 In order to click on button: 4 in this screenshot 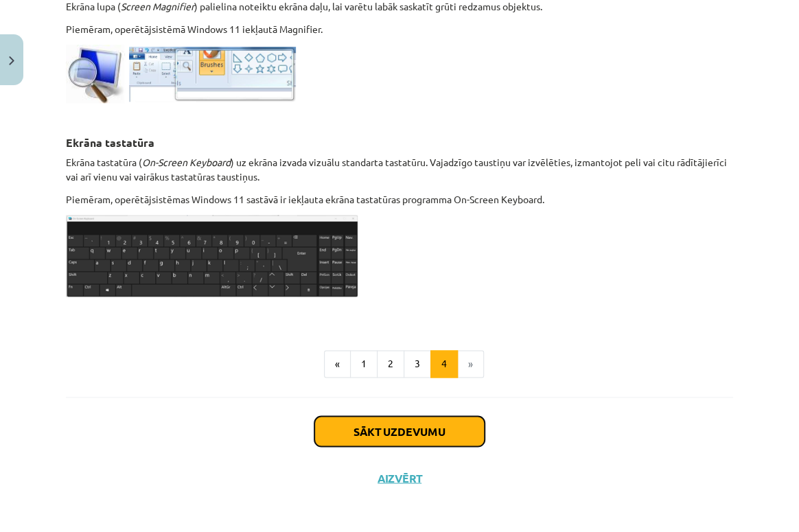, I will do `click(444, 364)`.